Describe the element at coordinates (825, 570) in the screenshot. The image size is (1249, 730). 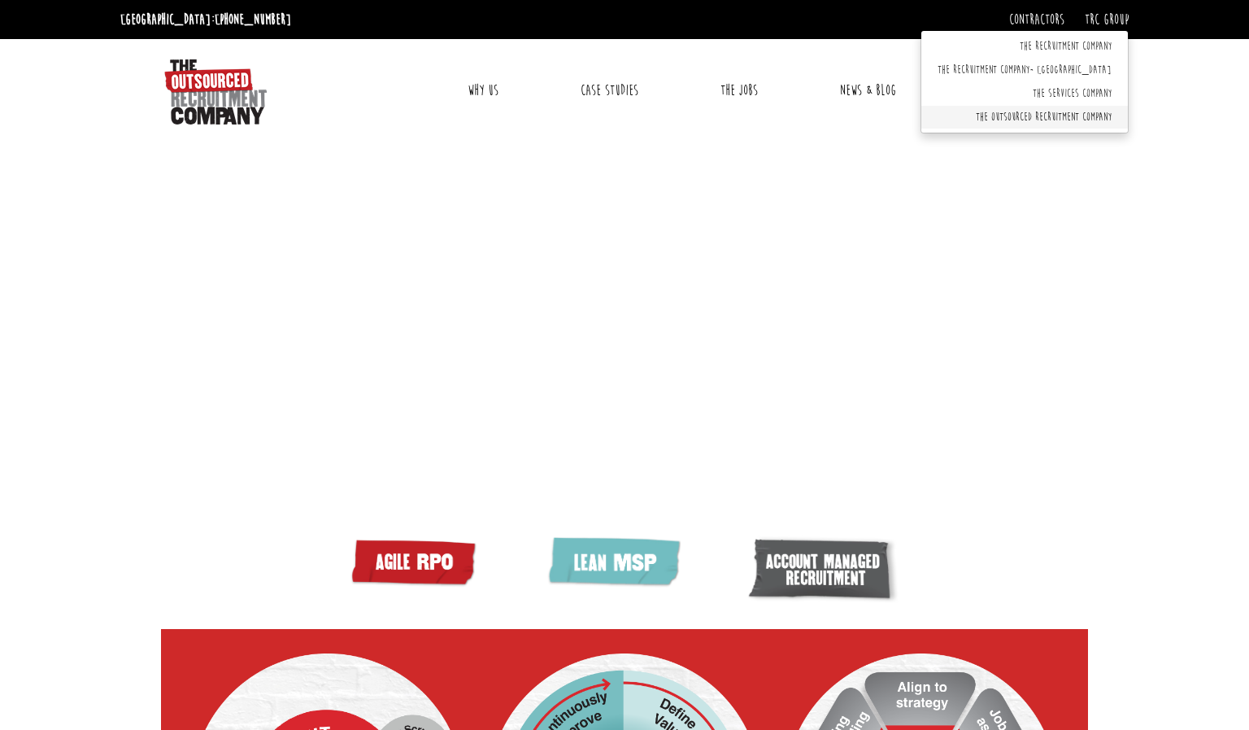
I see `img: Account managed recruitment` at that location.